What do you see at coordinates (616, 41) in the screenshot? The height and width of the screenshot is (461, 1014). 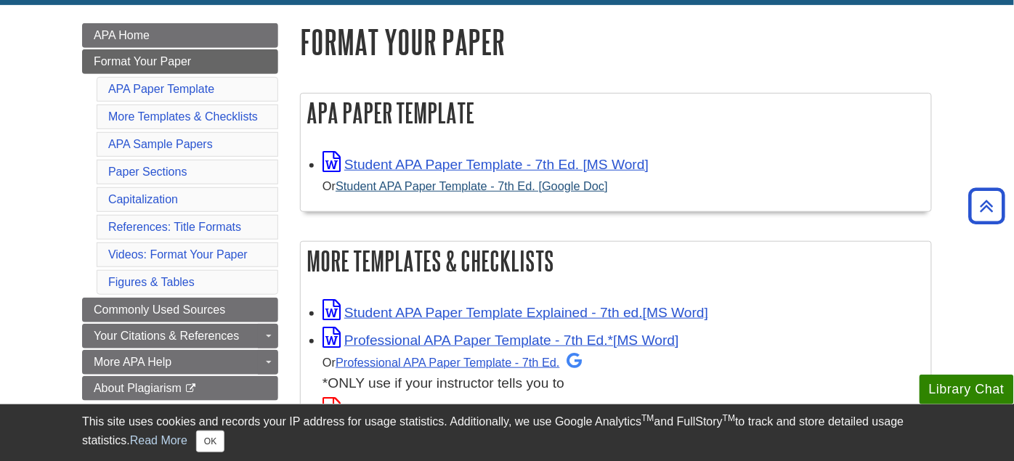 I see `h1: Format Your Paper` at bounding box center [616, 41].